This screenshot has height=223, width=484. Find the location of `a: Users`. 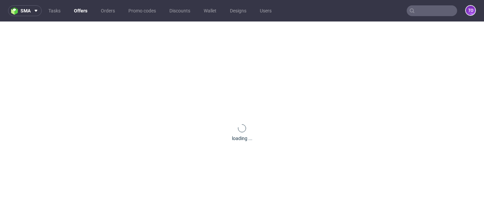

a: Users is located at coordinates (265, 11).